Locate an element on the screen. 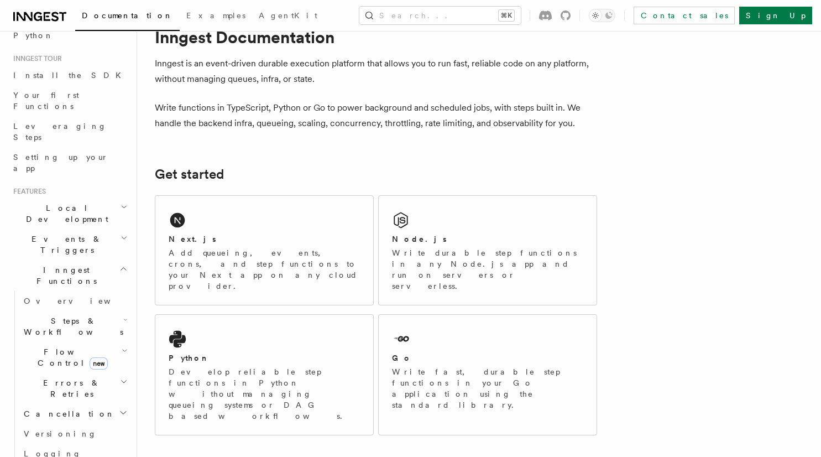 The image size is (821, 457). p: Inngest is an event-driven durable execution platform that allows you to run fast, reliable code ... is located at coordinates (376, 71).